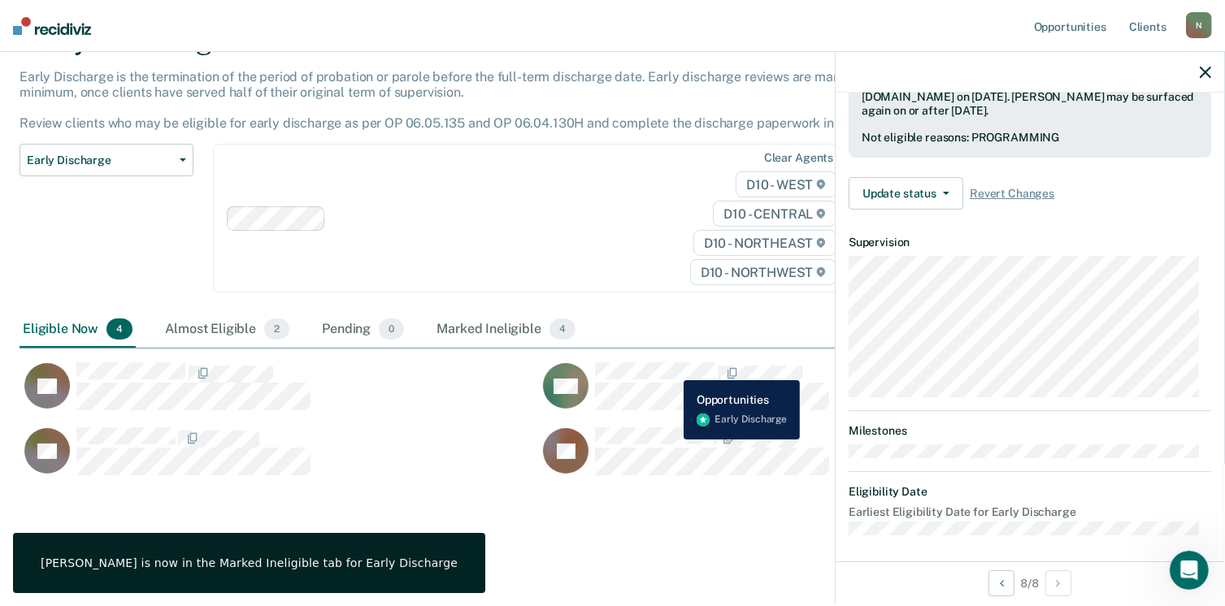 Image resolution: width=1225 pixels, height=606 pixels. Describe the element at coordinates (1030, 431) in the screenshot. I see `dt: Milestones` at that location.